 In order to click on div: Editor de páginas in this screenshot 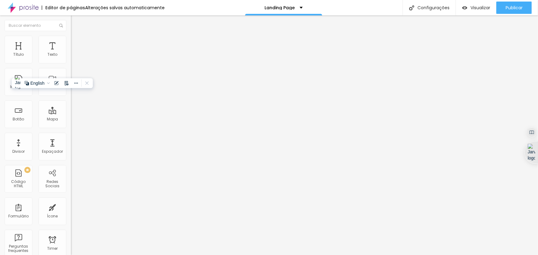, I will do `click(63, 8)`.